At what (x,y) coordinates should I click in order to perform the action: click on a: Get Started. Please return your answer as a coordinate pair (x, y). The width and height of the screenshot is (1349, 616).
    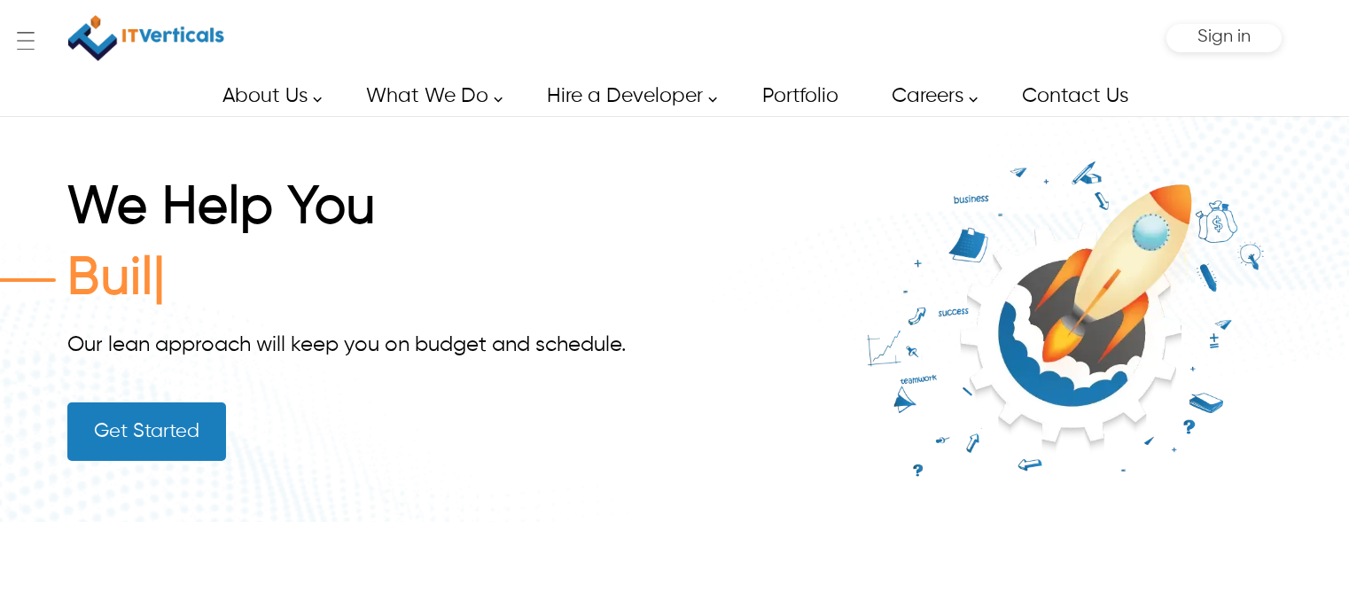
    Looking at the image, I should click on (146, 432).